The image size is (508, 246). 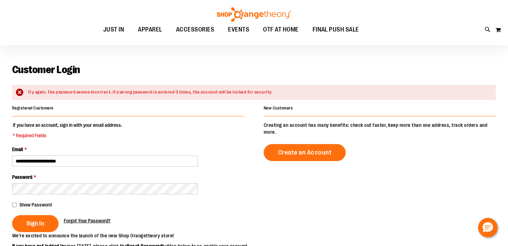 What do you see at coordinates (488, 228) in the screenshot?
I see `button: Hello, have a question? Let’s chat.` at bounding box center [488, 228].